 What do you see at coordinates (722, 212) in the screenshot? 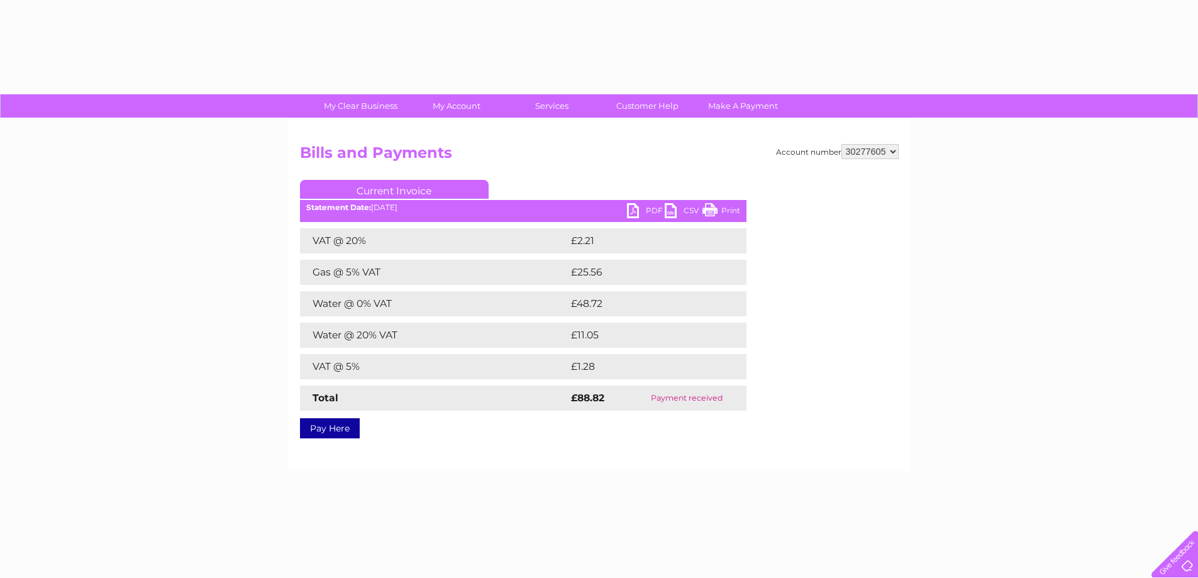
I see `a: Print` at bounding box center [722, 212].